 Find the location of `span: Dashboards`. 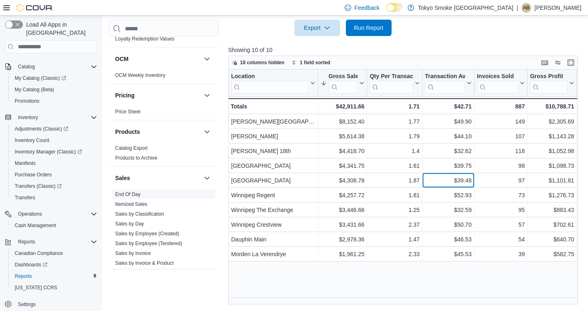

span: Dashboards is located at coordinates (31, 264).